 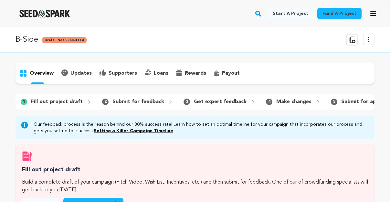 I want to click on h3: Fill out project draft, so click(x=195, y=170).